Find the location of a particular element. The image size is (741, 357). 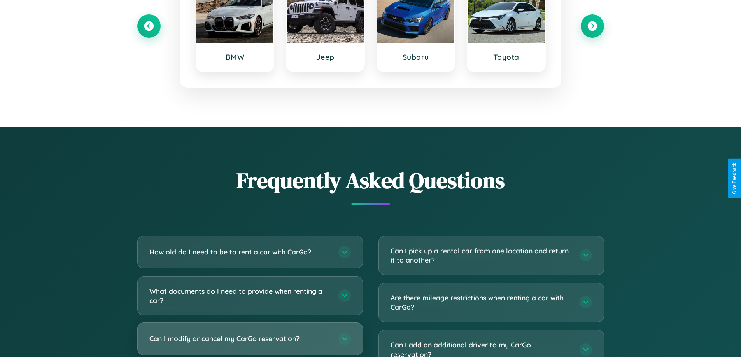

h3: BMW is located at coordinates (235, 57).